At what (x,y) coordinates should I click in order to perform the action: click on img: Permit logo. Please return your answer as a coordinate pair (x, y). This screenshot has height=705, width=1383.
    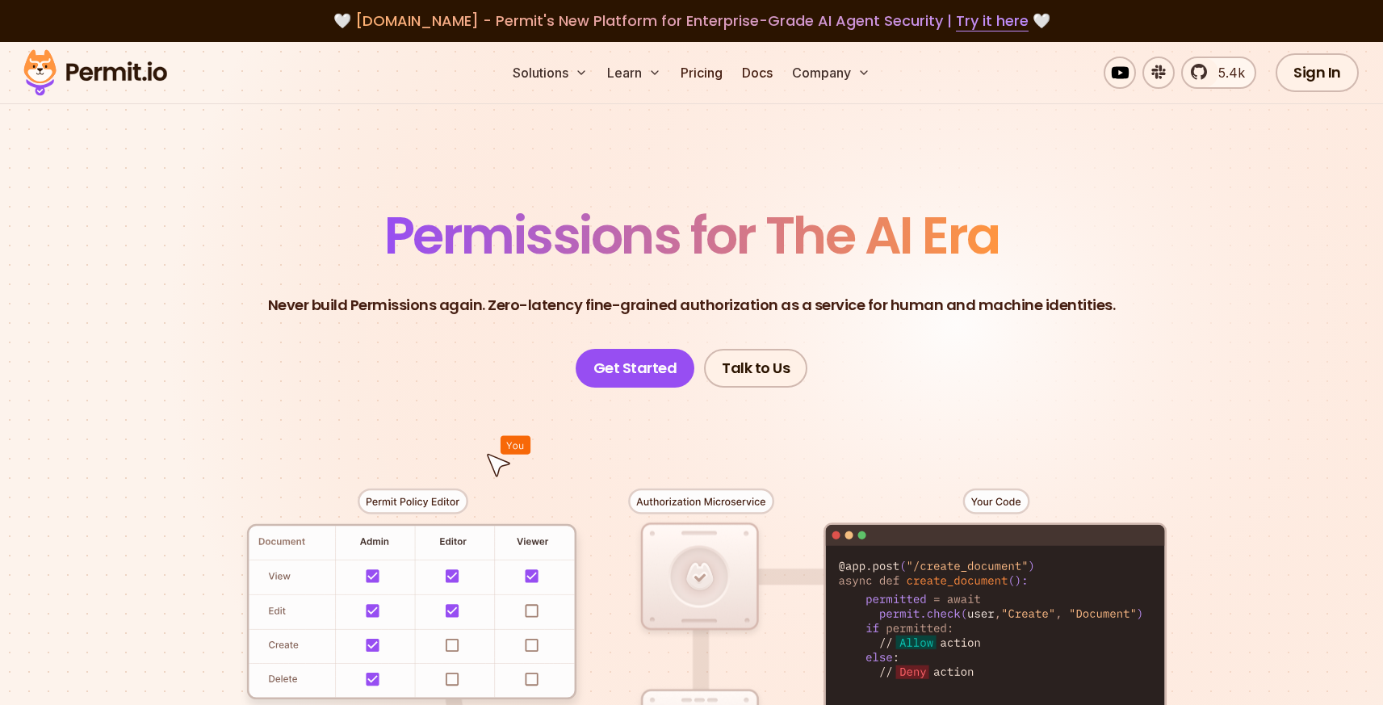
    Looking at the image, I should click on (95, 73).